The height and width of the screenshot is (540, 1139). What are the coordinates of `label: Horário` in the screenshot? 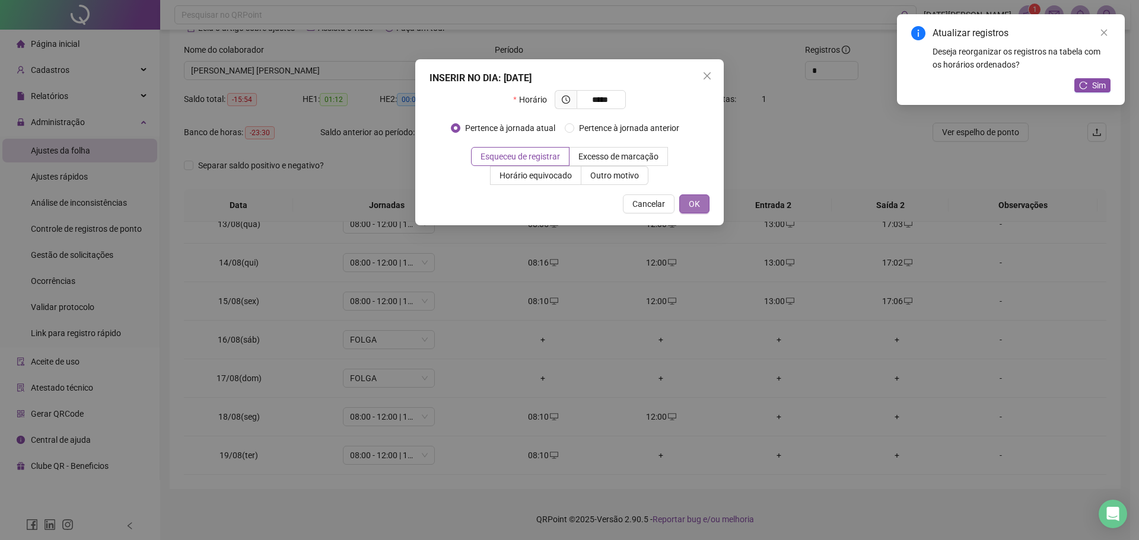 It's located at (533, 100).